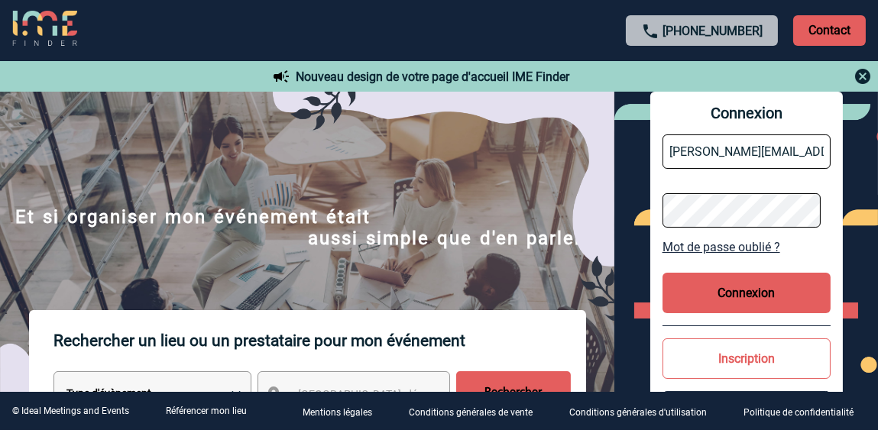  Describe the element at coordinates (650, 31) in the screenshot. I see `img: call-24-px.png` at that location.